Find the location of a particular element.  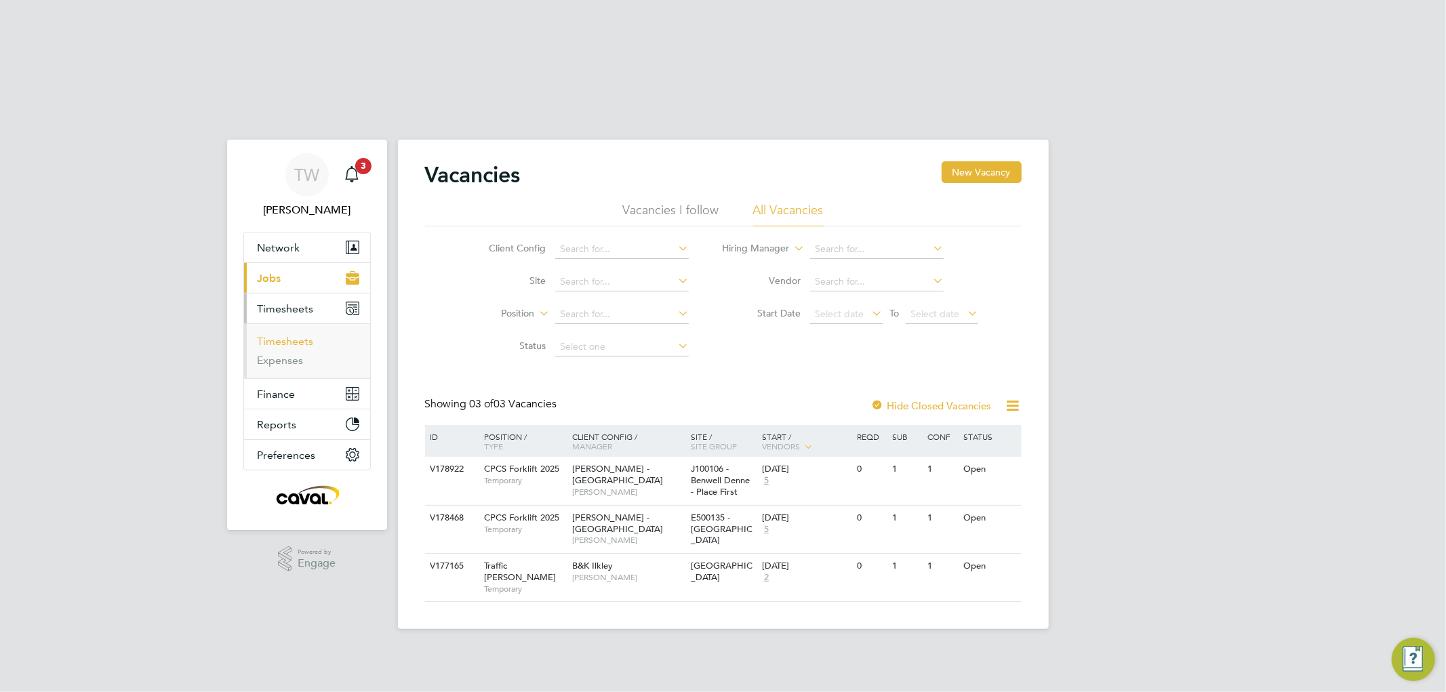

label: Client Config is located at coordinates (506, 248).